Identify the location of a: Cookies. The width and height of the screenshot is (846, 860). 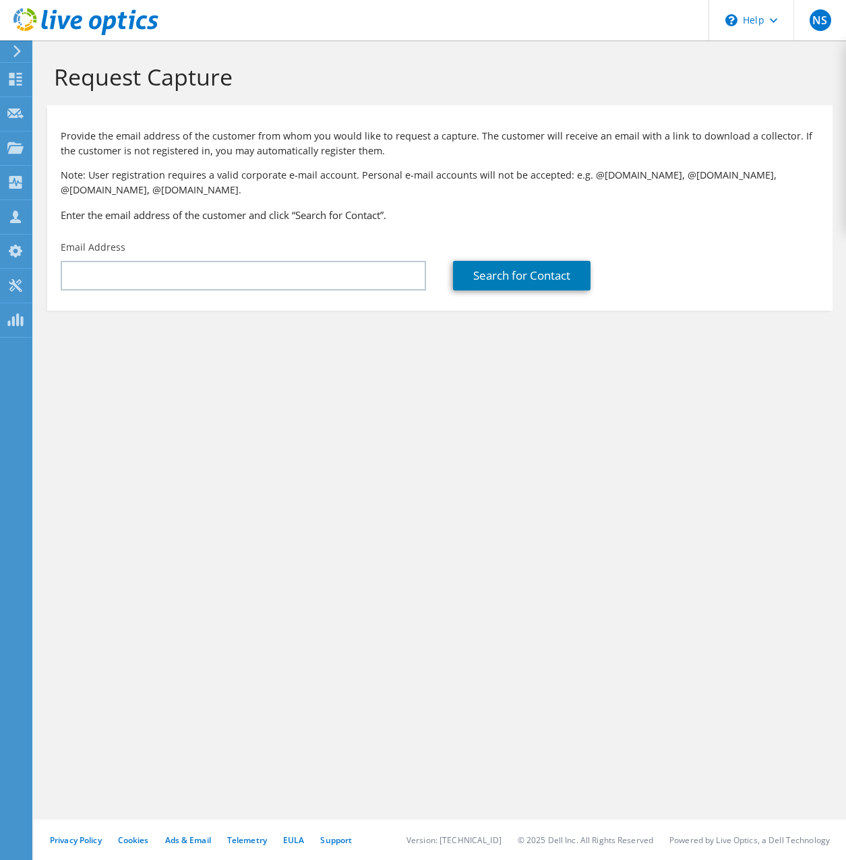
(133, 840).